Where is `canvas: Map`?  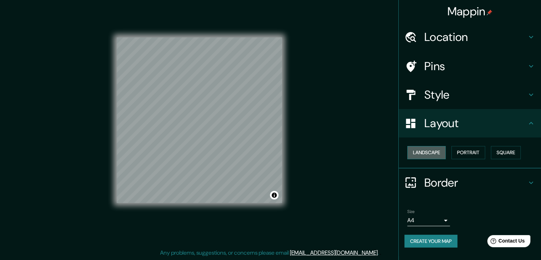
canvas: Map is located at coordinates (199, 120).